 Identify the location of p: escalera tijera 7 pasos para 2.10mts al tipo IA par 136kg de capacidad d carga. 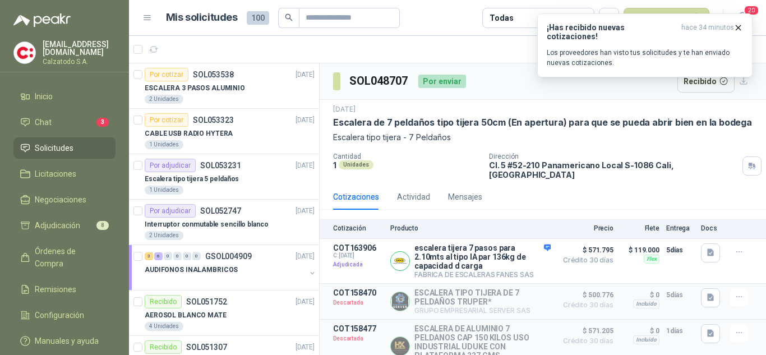
(482, 257).